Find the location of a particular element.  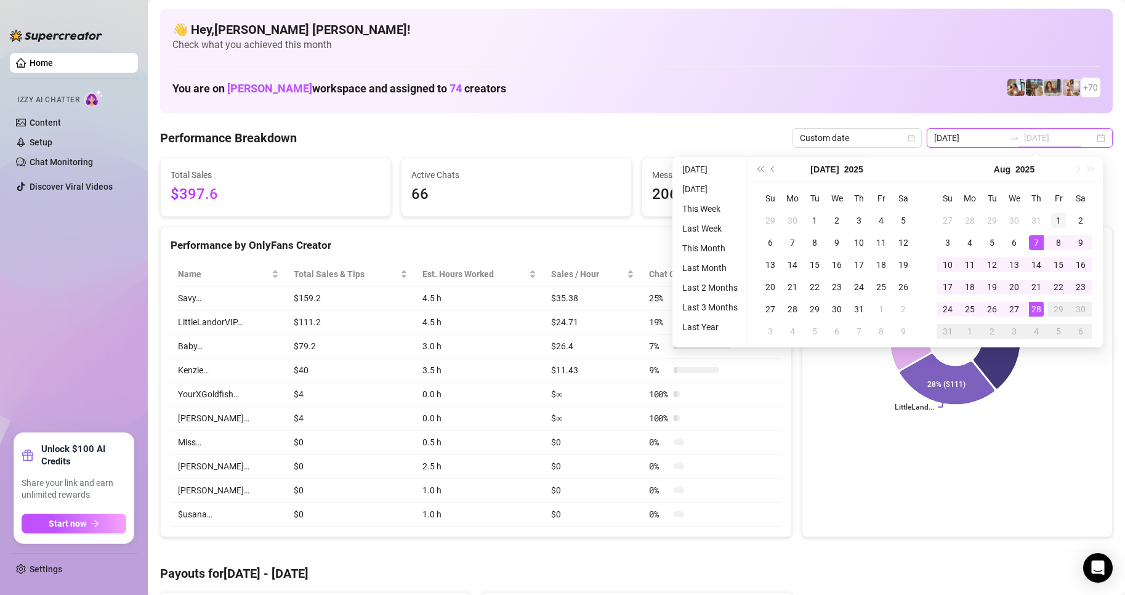

div: 27 is located at coordinates (770, 309).